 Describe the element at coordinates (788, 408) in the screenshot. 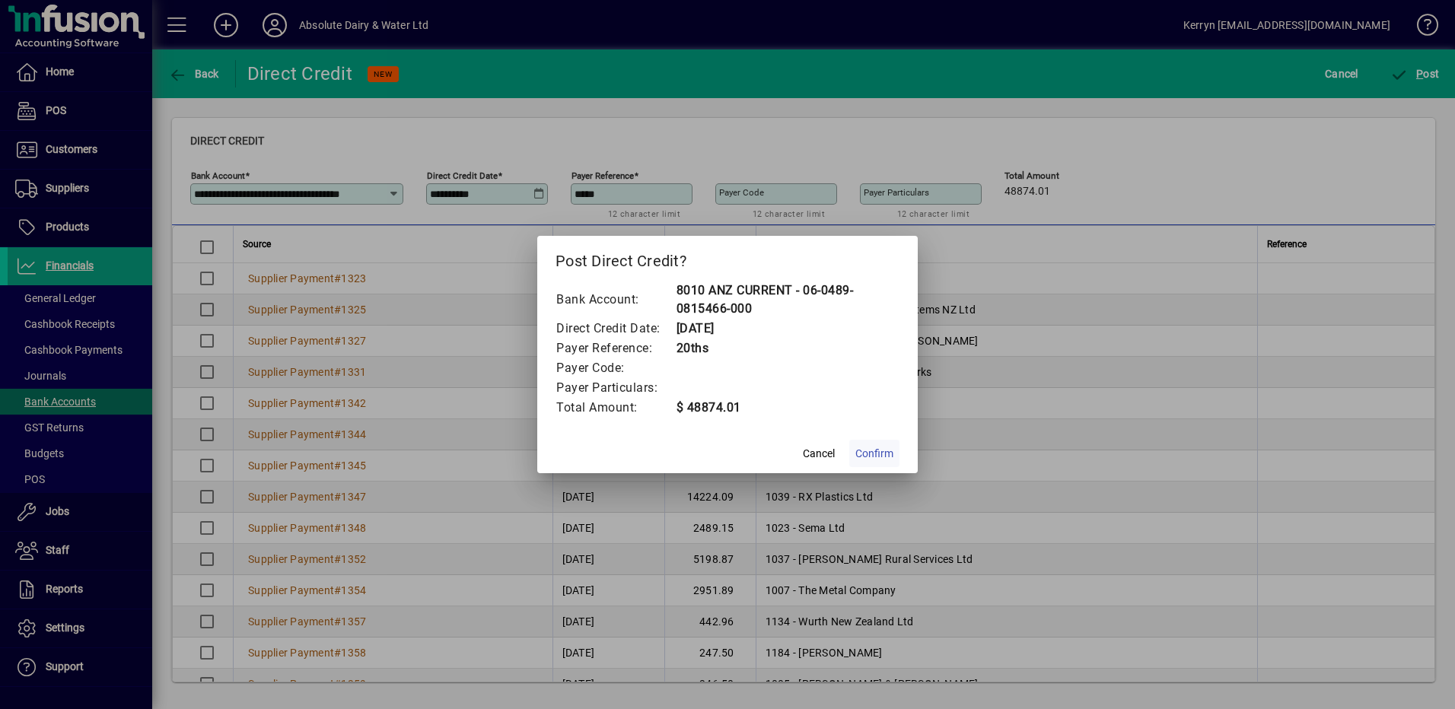

I see `td: $ 48874.01` at that location.